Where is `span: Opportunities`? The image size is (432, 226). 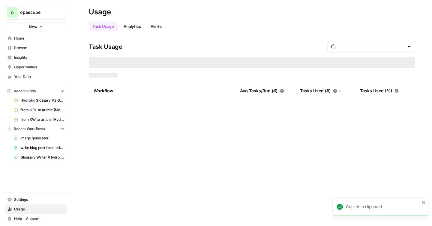
span: Opportunities is located at coordinates (39, 67).